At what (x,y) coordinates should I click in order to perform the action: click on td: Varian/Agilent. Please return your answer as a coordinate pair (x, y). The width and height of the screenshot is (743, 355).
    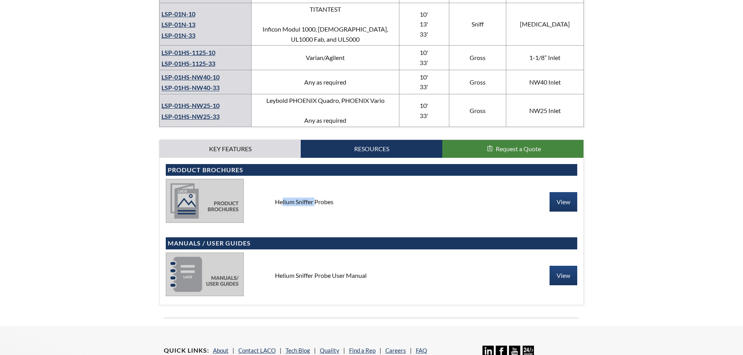
    Looking at the image, I should click on (325, 58).